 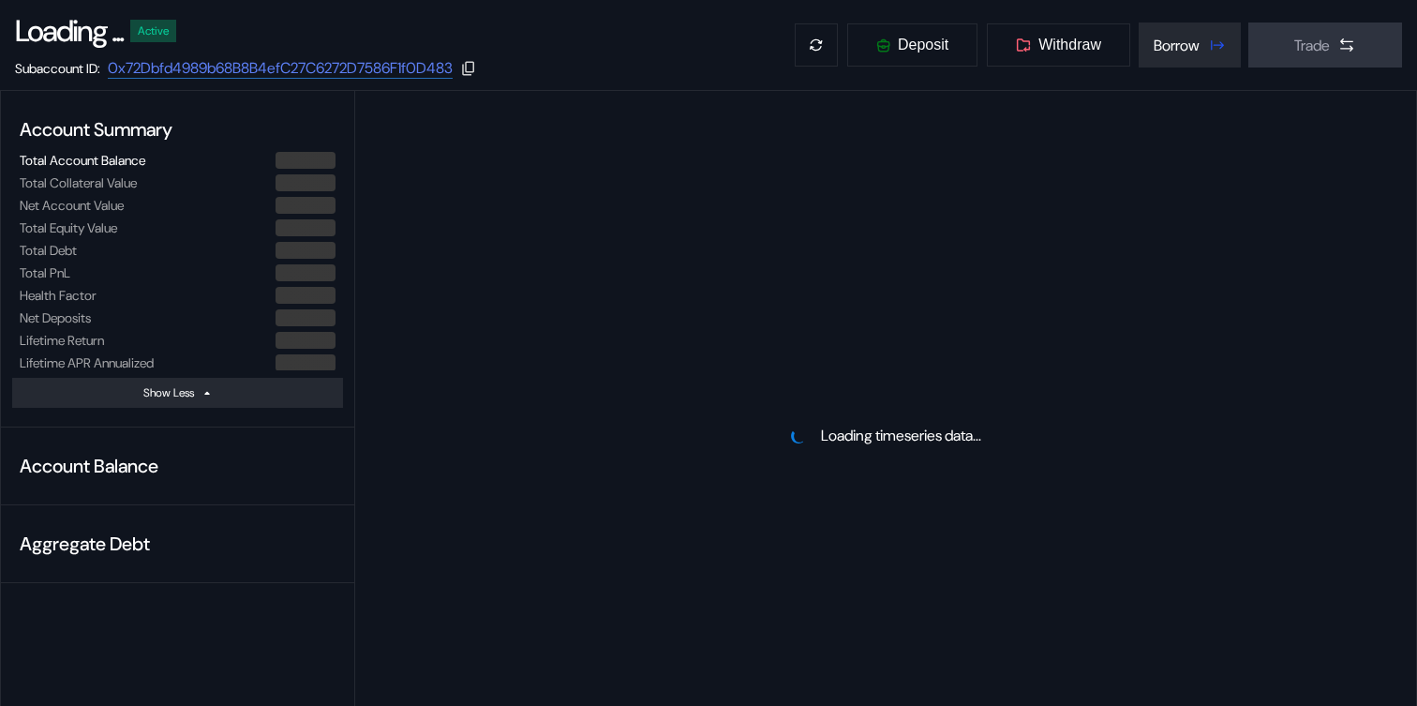 What do you see at coordinates (68, 31) in the screenshot?
I see `div: Loading ...` at bounding box center [68, 31].